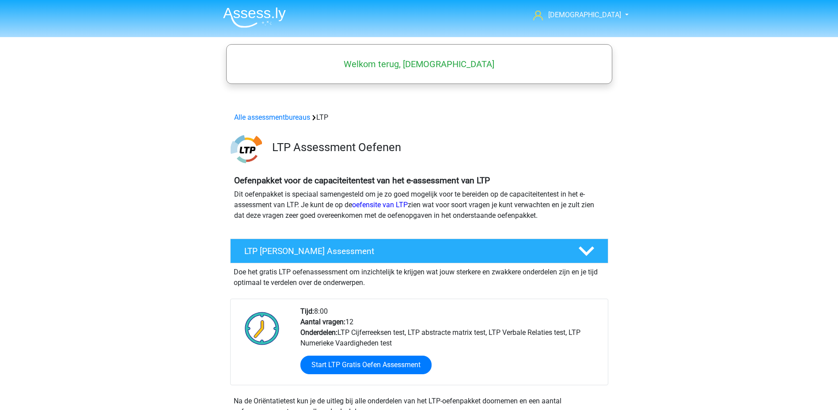  I want to click on img: Klok, so click(262, 328).